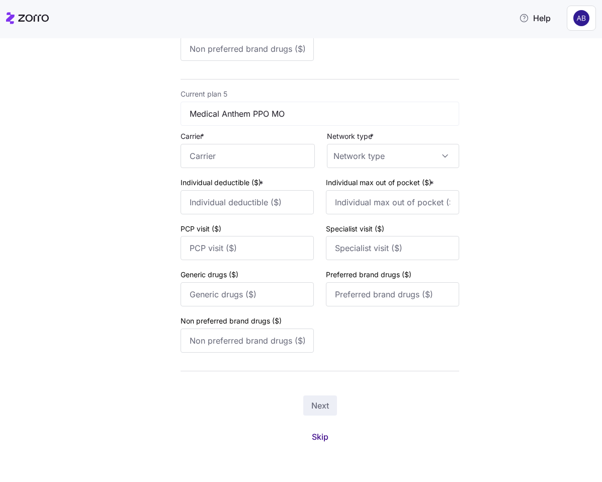 Image resolution: width=602 pixels, height=482 pixels. Describe the element at coordinates (320, 405) in the screenshot. I see `span: Next` at that location.